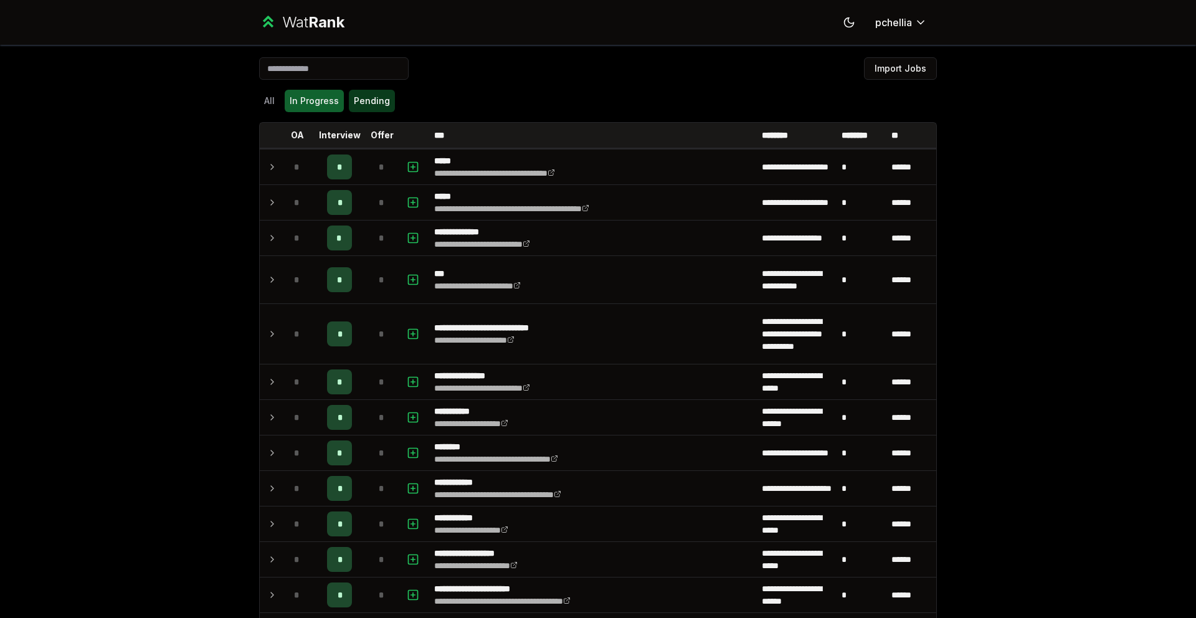  What do you see at coordinates (900, 22) in the screenshot?
I see `button: pchellia` at bounding box center [900, 22].